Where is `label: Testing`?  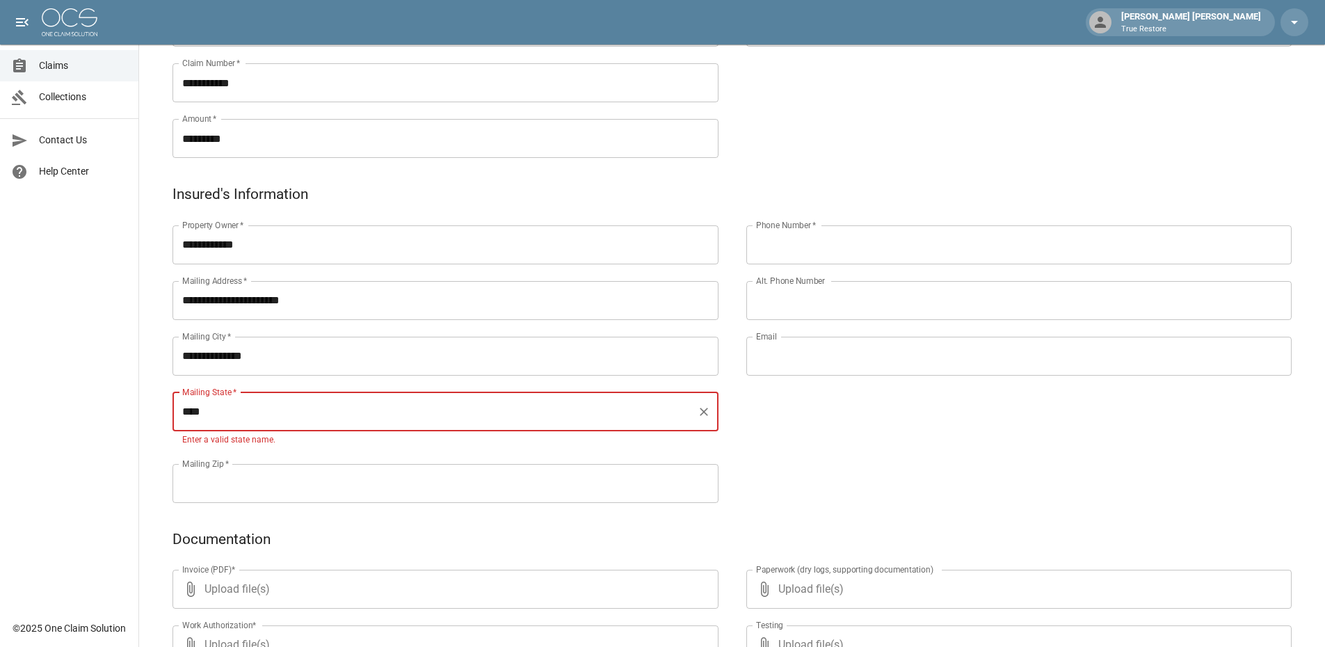 label: Testing is located at coordinates (769, 625).